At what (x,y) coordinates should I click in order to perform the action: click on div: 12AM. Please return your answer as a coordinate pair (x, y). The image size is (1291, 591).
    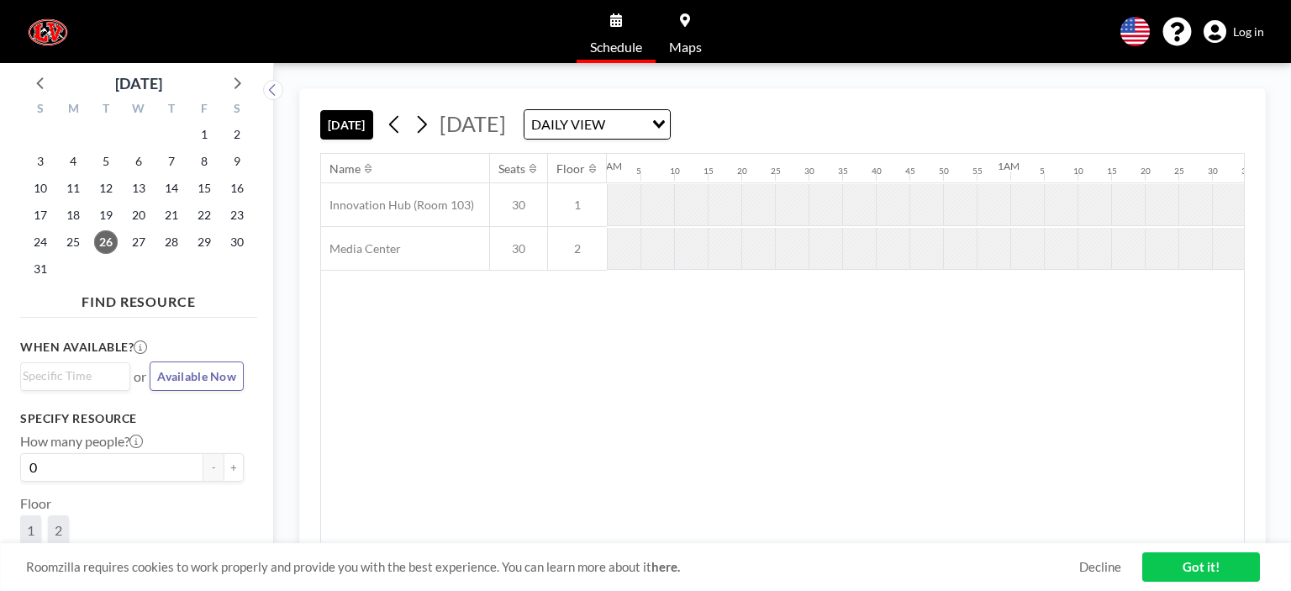
    Looking at the image, I should click on (608, 166).